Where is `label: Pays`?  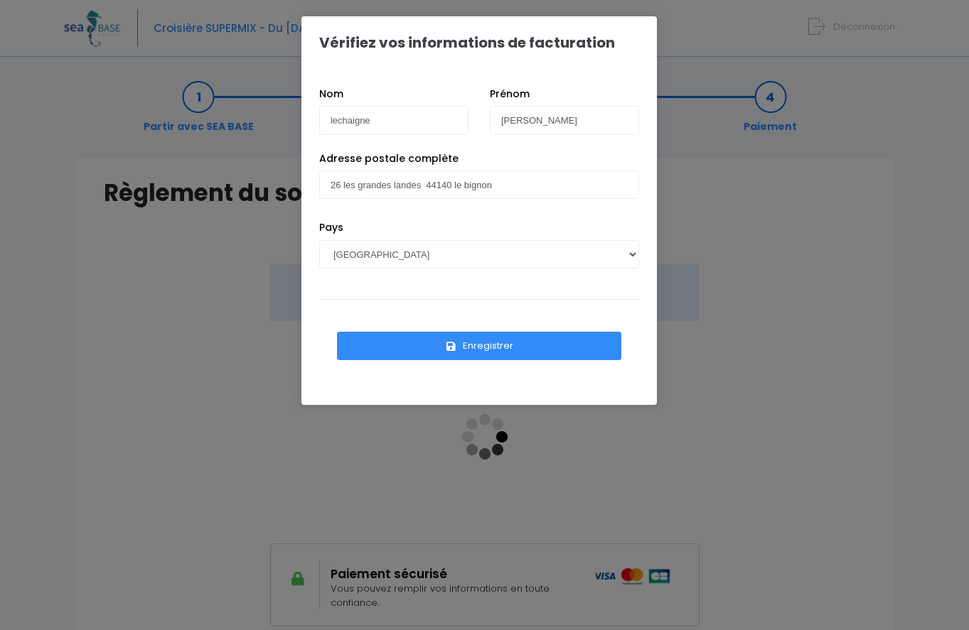 label: Pays is located at coordinates (331, 227).